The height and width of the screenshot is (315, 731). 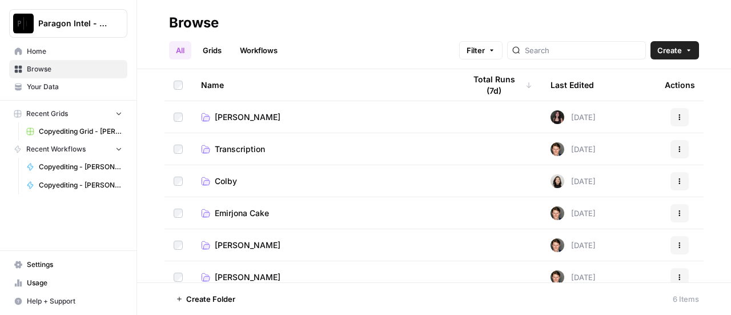 I want to click on div: Name, so click(x=324, y=85).